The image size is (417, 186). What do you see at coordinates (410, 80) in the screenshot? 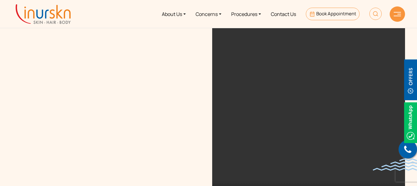
I see `img: offerBt` at bounding box center [410, 80].